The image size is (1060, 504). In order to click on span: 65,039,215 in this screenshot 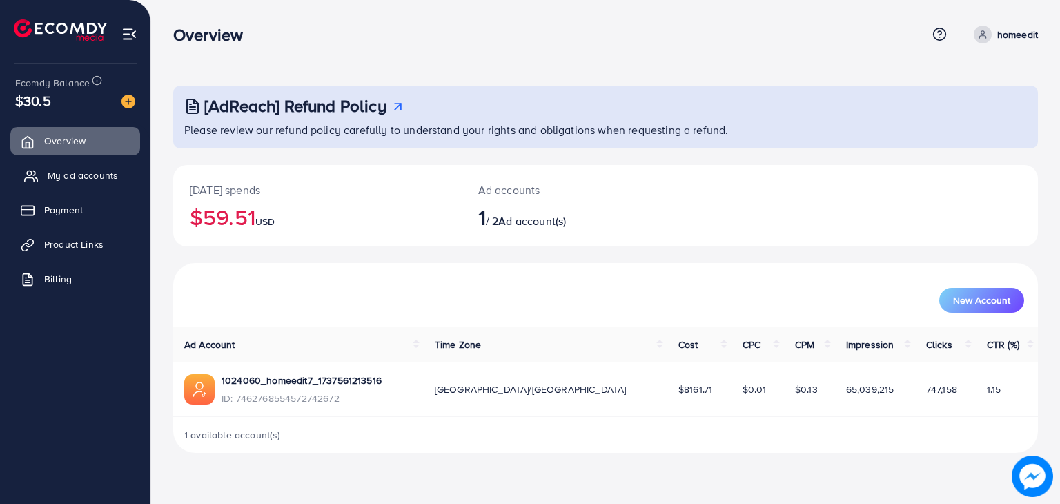, I will do `click(870, 389)`.